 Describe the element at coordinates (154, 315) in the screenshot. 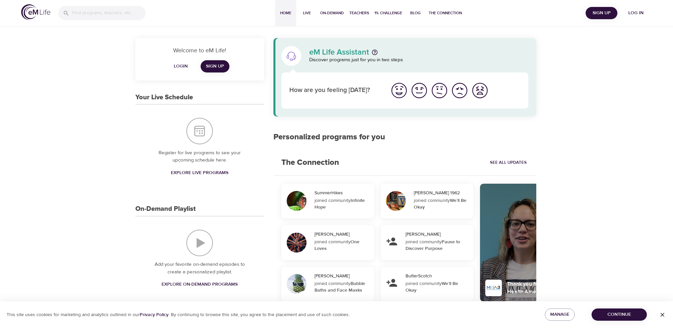

I see `a: Privacy Policy` at that location.